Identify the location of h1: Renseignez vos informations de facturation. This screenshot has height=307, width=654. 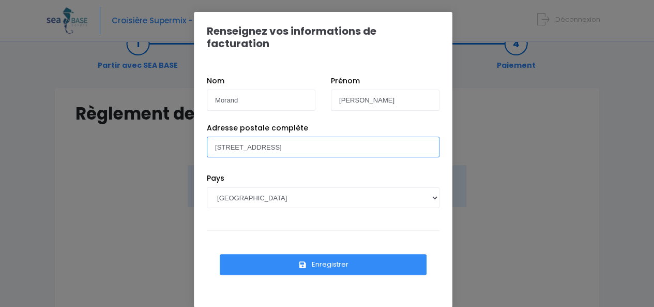
(323, 37).